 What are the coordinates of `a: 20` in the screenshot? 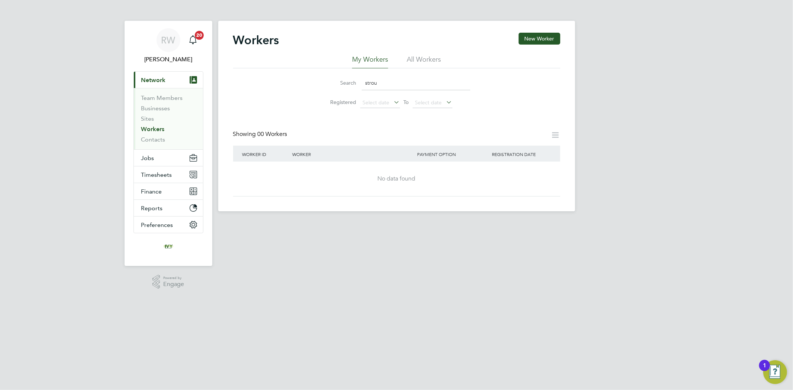 It's located at (193, 40).